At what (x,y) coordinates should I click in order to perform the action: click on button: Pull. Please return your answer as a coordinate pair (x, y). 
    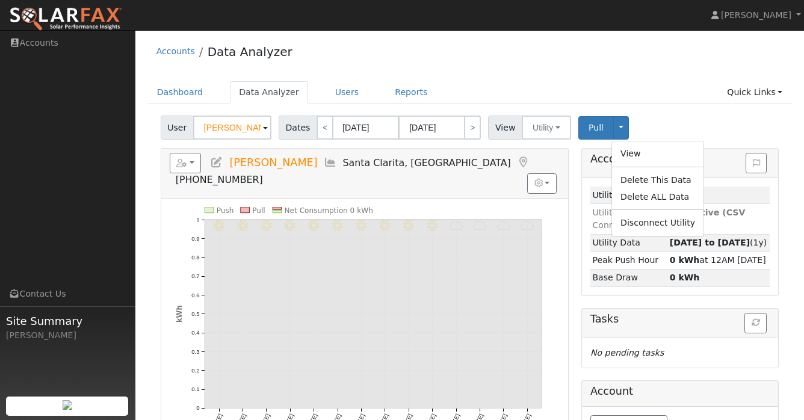
    Looking at the image, I should click on (596, 128).